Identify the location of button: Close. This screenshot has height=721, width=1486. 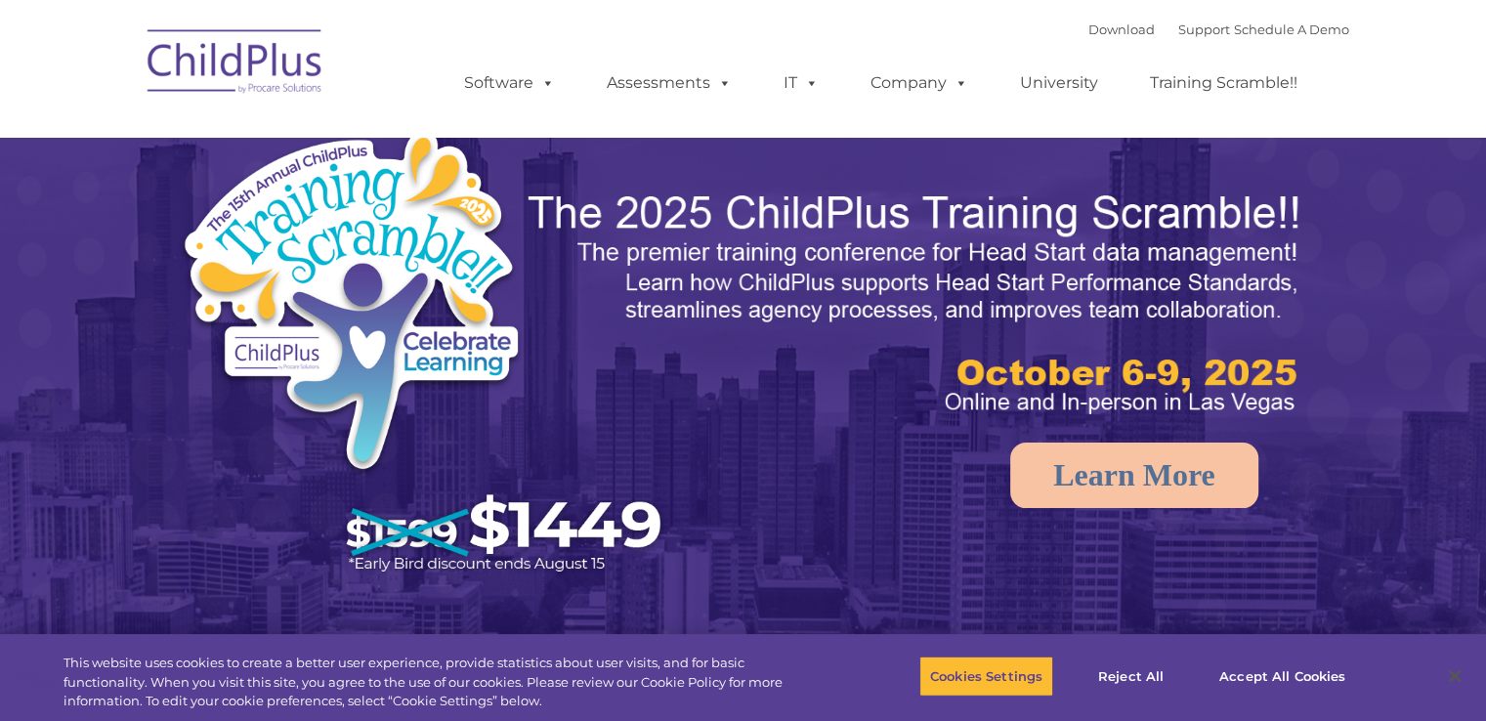
(1455, 676).